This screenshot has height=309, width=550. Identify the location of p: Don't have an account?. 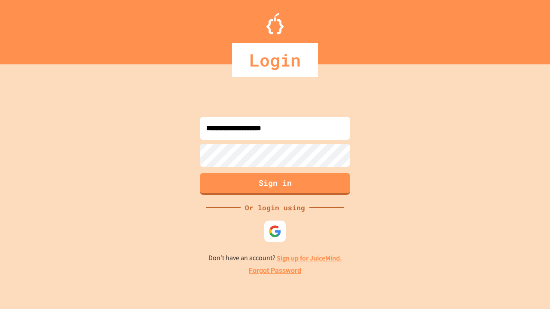
(275, 258).